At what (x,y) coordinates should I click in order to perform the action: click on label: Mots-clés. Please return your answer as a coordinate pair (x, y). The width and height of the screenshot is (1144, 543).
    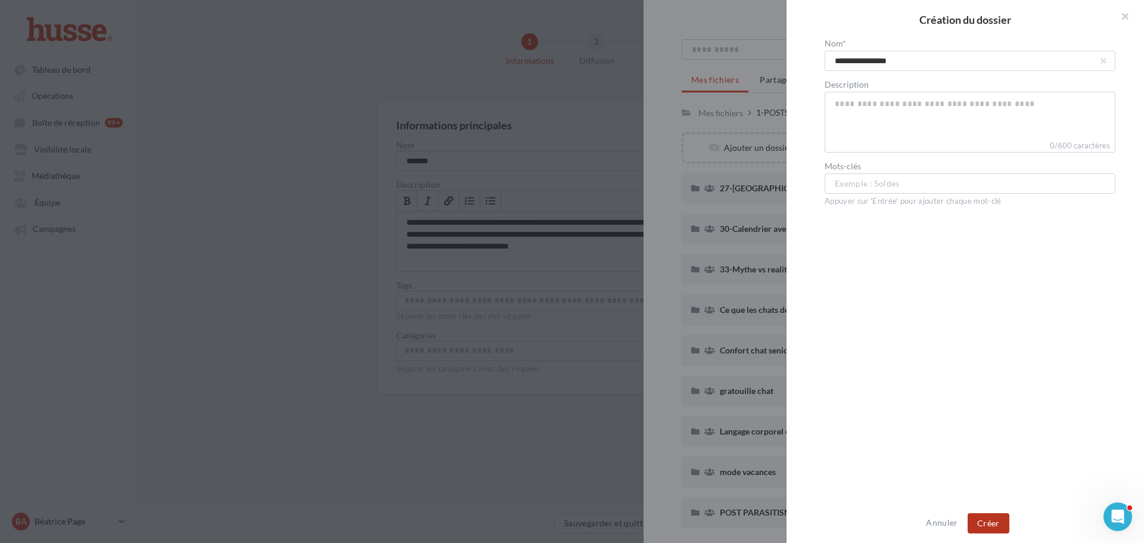
    Looking at the image, I should click on (970, 166).